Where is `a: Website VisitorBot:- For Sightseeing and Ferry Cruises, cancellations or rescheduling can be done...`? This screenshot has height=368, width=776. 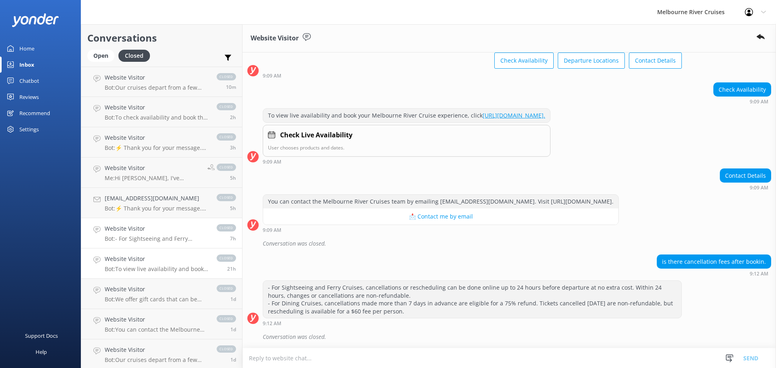
a: Website VisitorBot:- For Sightseeing and Ferry Cruises, cancellations or rescheduling can be done... is located at coordinates (162, 233).